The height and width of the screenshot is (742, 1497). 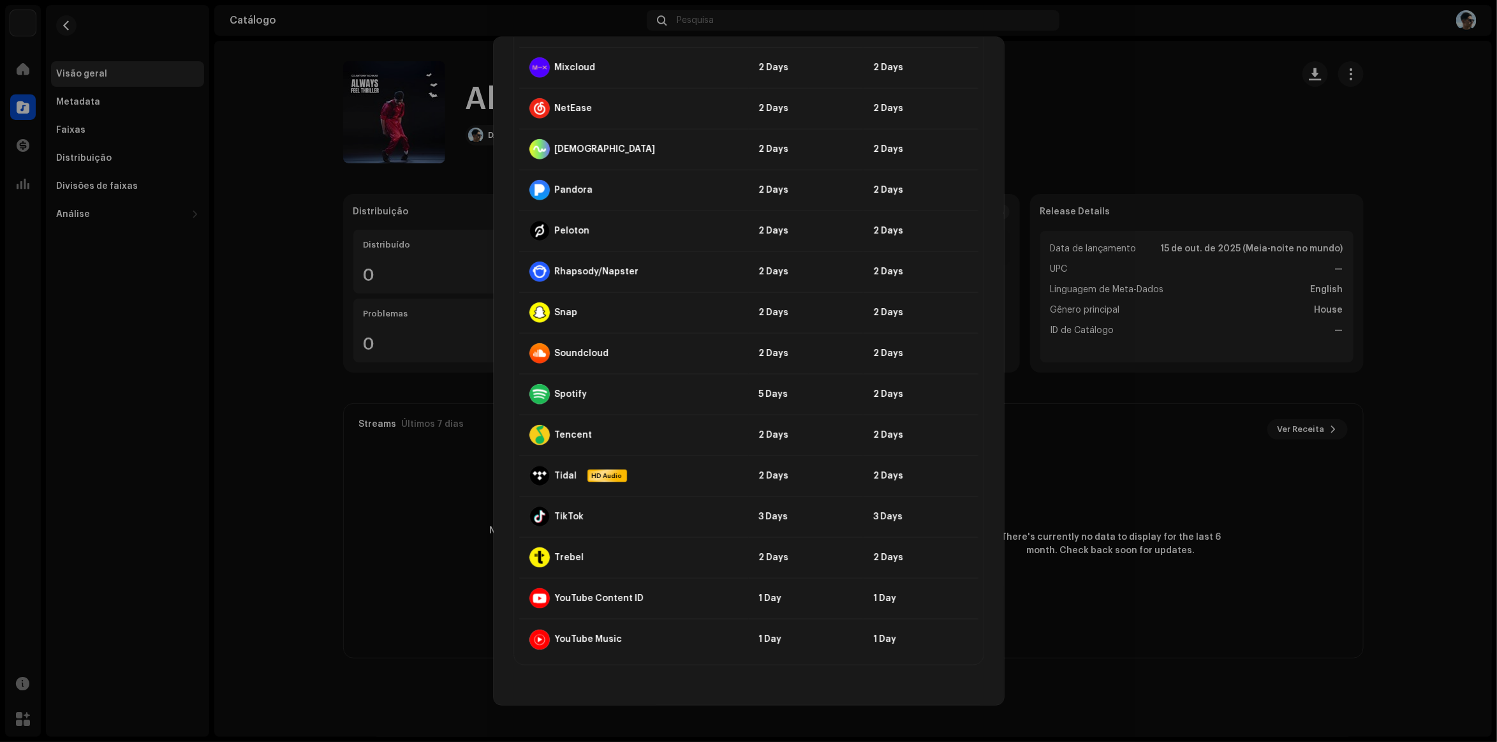 I want to click on div: TikTok, so click(x=570, y=517).